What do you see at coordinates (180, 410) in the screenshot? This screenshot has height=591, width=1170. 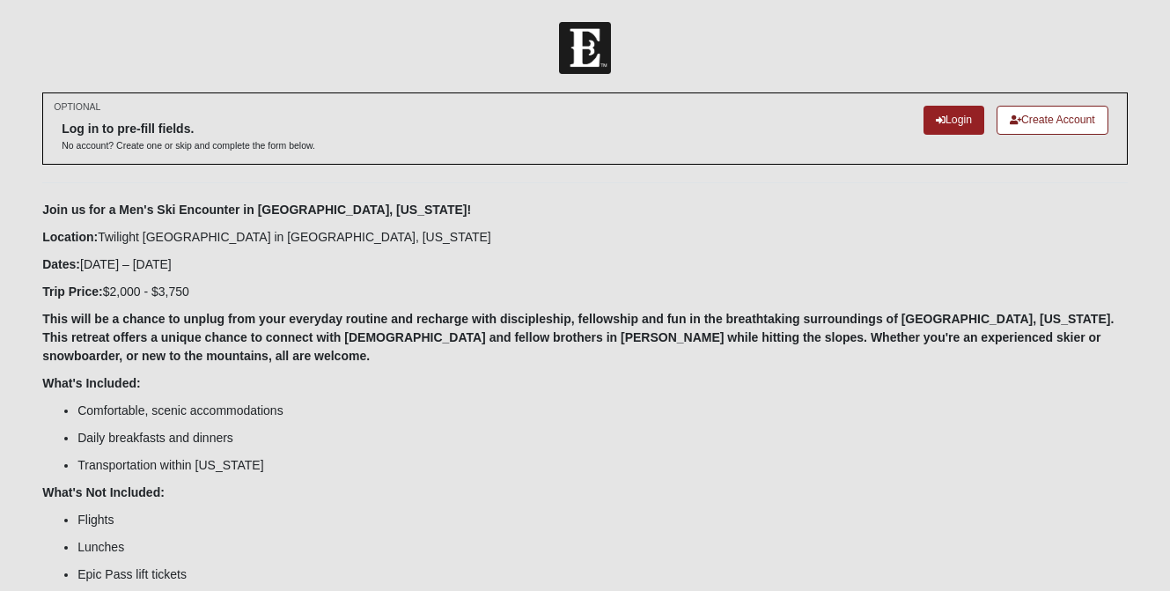 I see `span: Comfortable, scenic accommodations` at bounding box center [180, 410].